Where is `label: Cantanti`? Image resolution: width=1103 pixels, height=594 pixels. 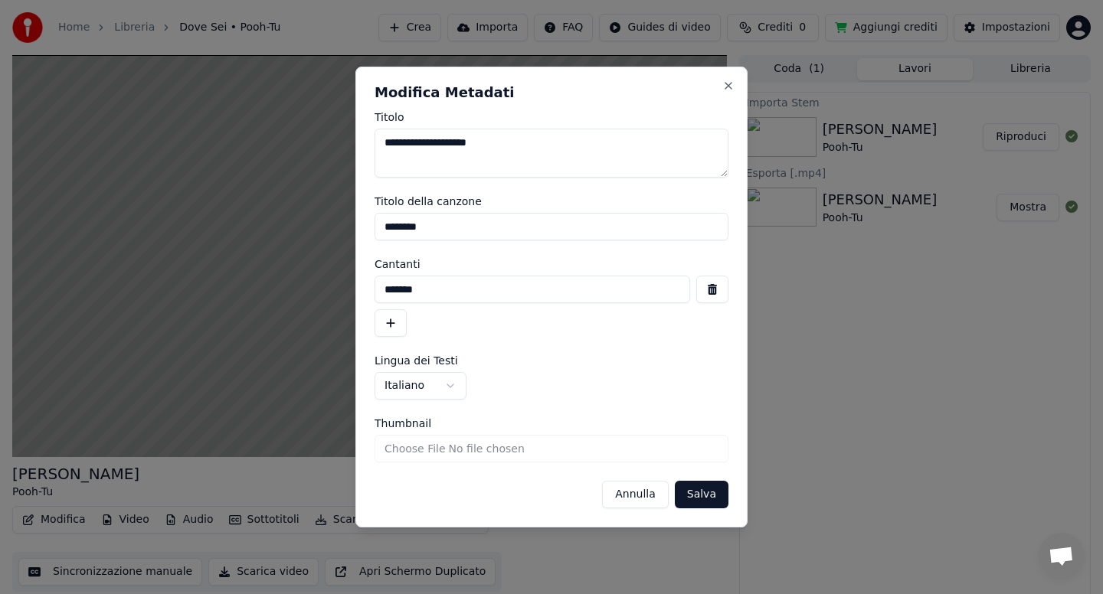
label: Cantanti is located at coordinates (551, 264).